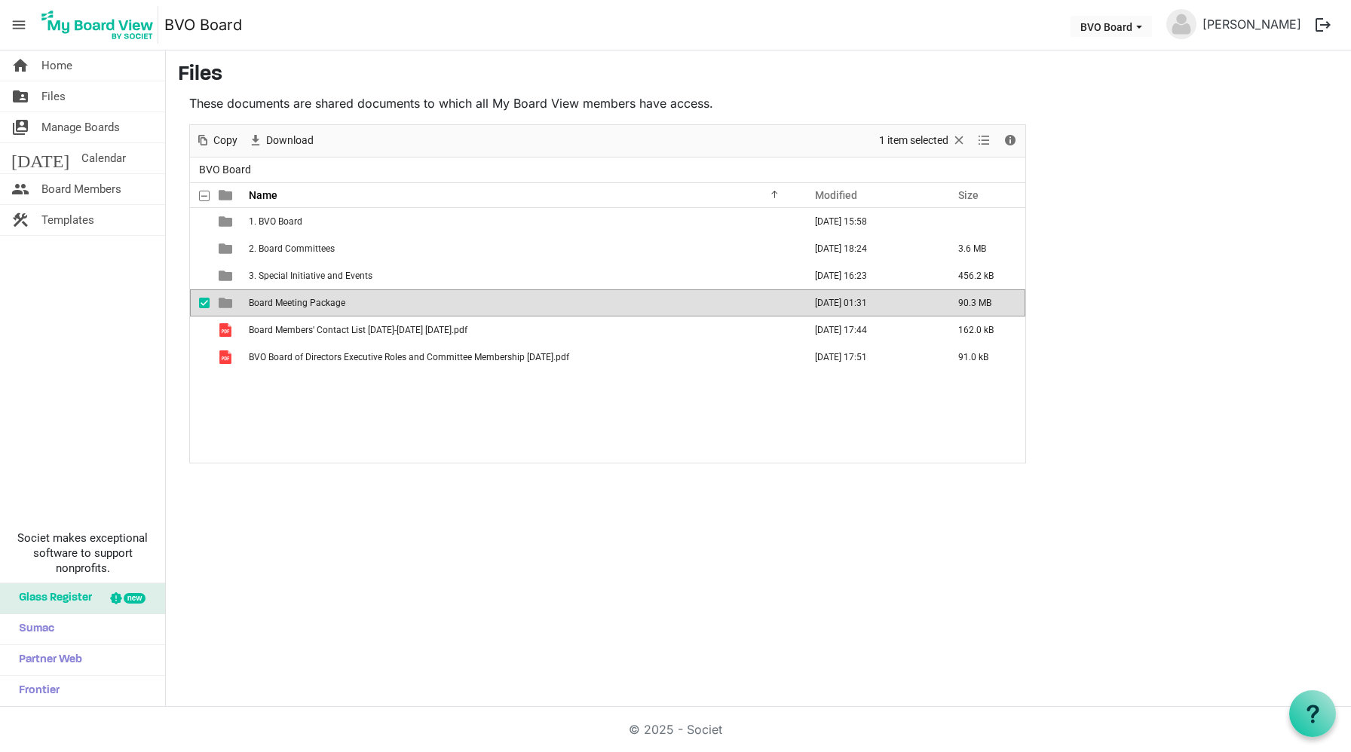 The height and width of the screenshot is (752, 1351). Describe the element at coordinates (914, 140) in the screenshot. I see `span: 1 item selected` at that location.